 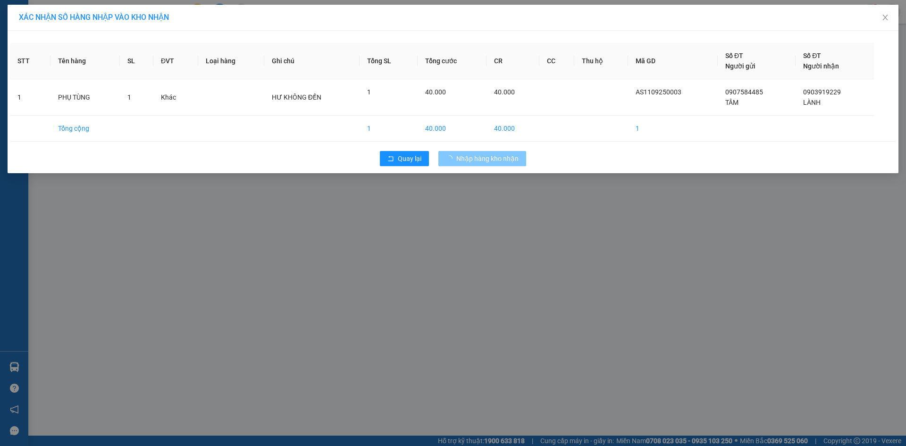 What do you see at coordinates (487, 159) in the screenshot?
I see `span: Nhập hàng kho nhận` at bounding box center [487, 159].